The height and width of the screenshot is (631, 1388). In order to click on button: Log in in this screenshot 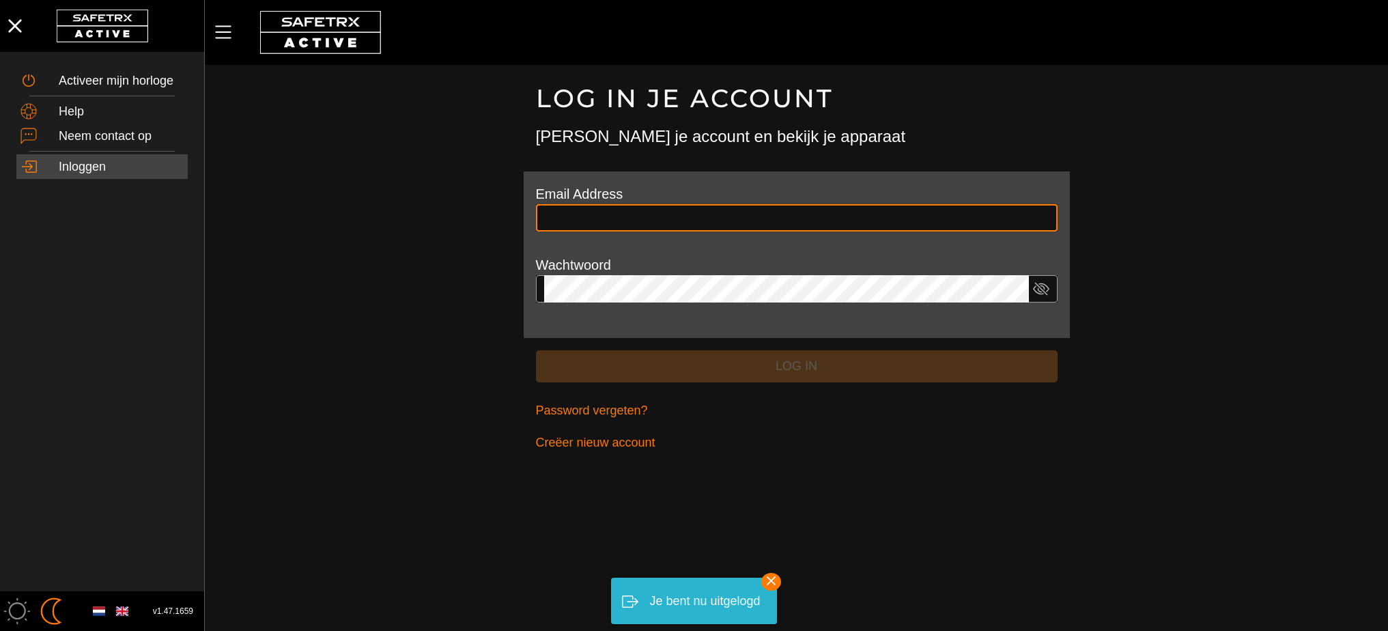, I will do `click(797, 366)`.